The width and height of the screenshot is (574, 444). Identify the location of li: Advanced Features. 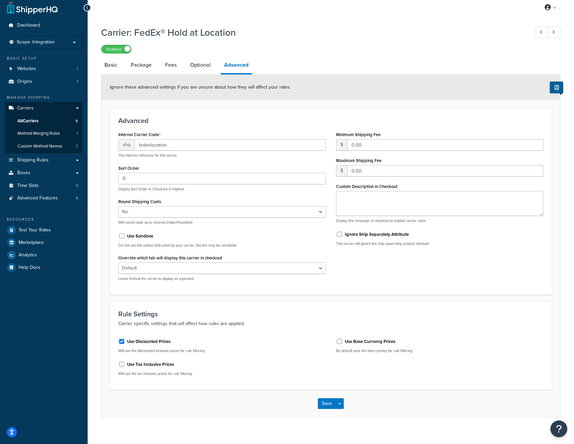
(44, 198).